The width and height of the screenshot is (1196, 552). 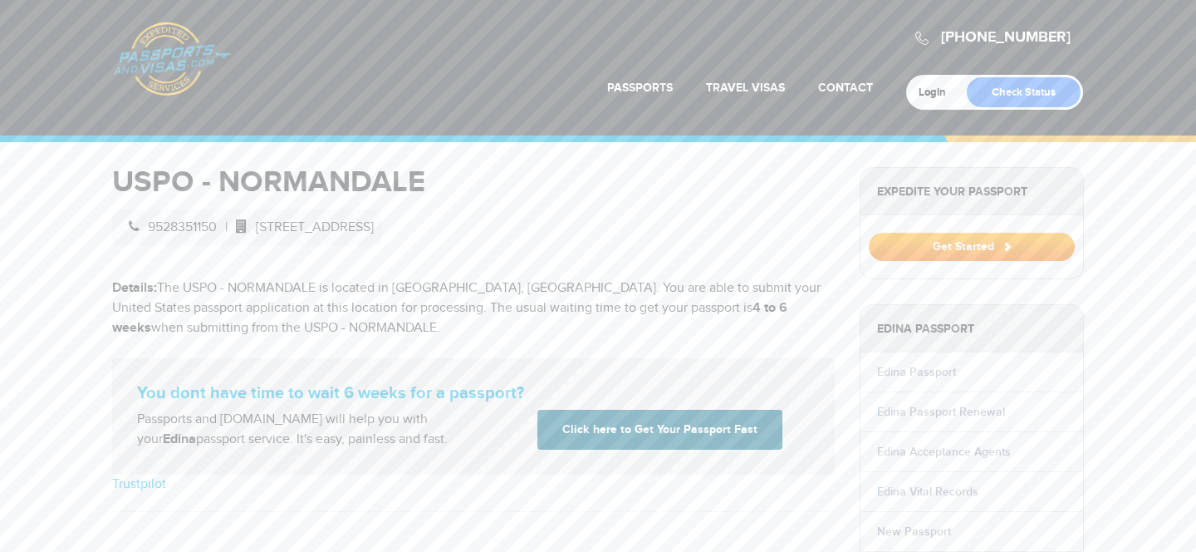 I want to click on strong: Edina Passport, so click(x=972, y=328).